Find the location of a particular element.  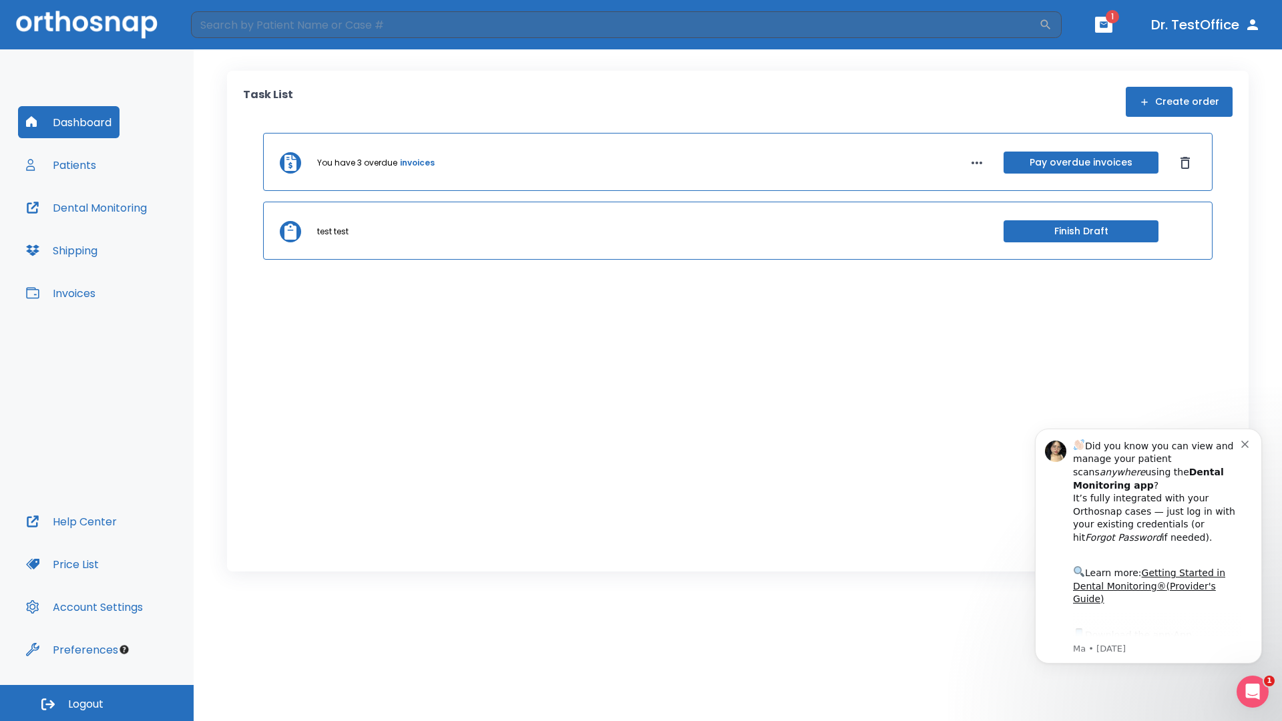

a: invoices is located at coordinates (417, 163).